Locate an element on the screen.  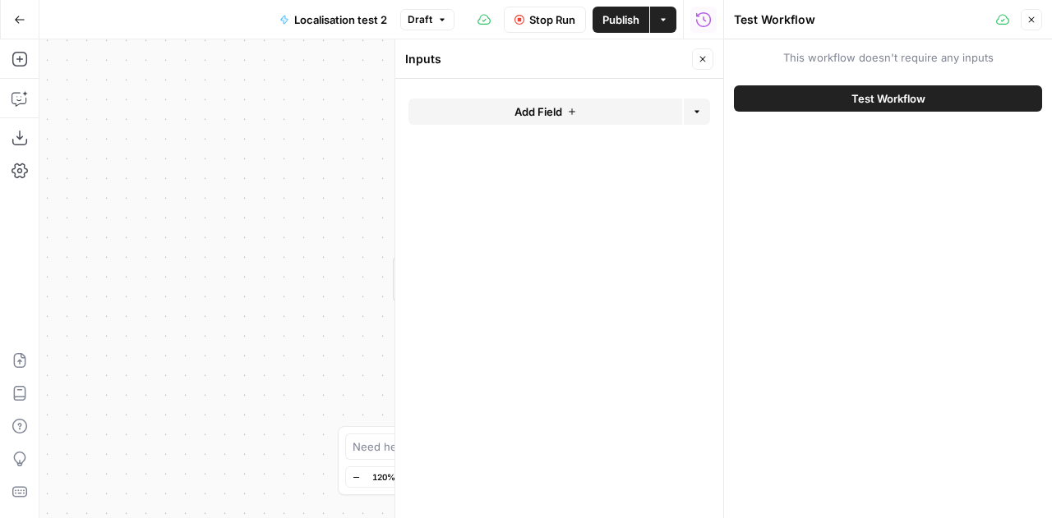
span: Test Workflow is located at coordinates (888, 99).